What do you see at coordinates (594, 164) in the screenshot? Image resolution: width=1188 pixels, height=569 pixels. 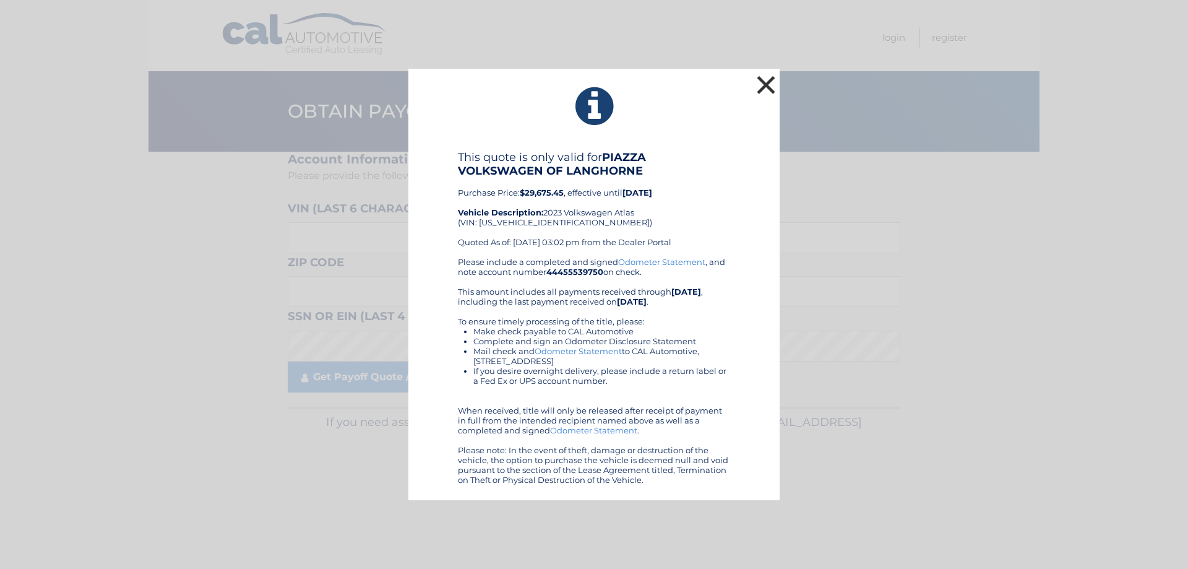 I see `h4: This quote is only valid for` at bounding box center [594, 164].